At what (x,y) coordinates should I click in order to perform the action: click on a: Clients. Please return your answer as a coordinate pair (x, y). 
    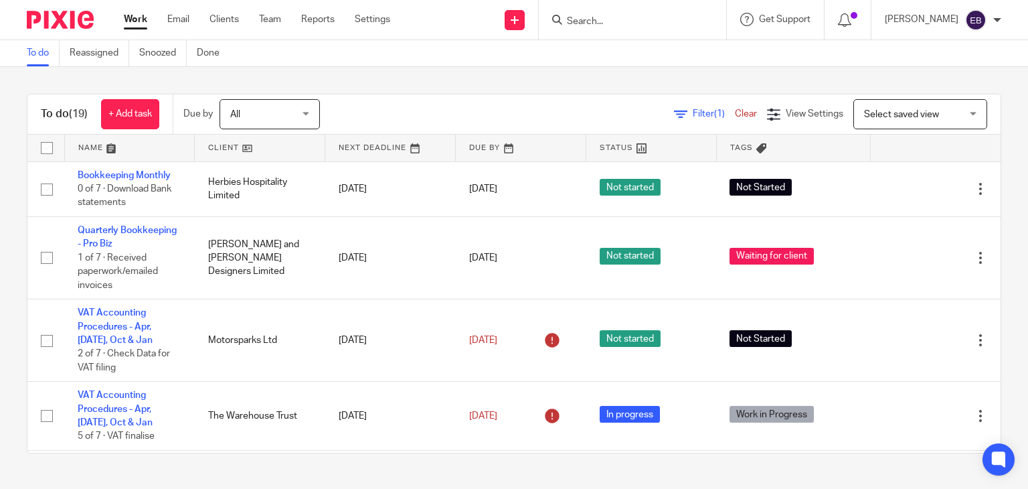
    Looking at the image, I should click on (224, 19).